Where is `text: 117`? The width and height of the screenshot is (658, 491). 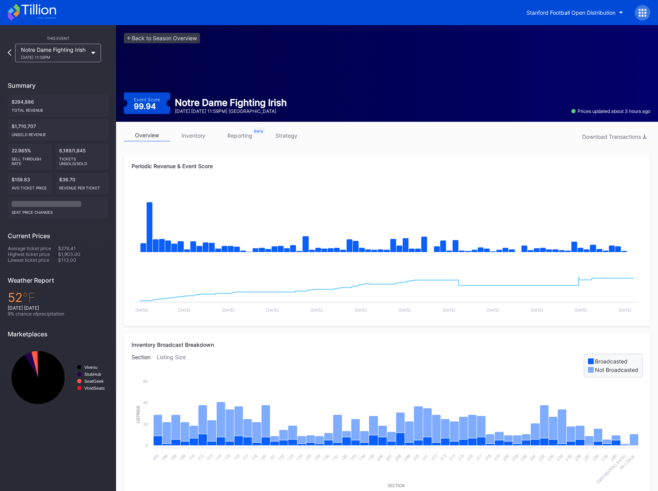 text: 117 is located at coordinates (246, 458).